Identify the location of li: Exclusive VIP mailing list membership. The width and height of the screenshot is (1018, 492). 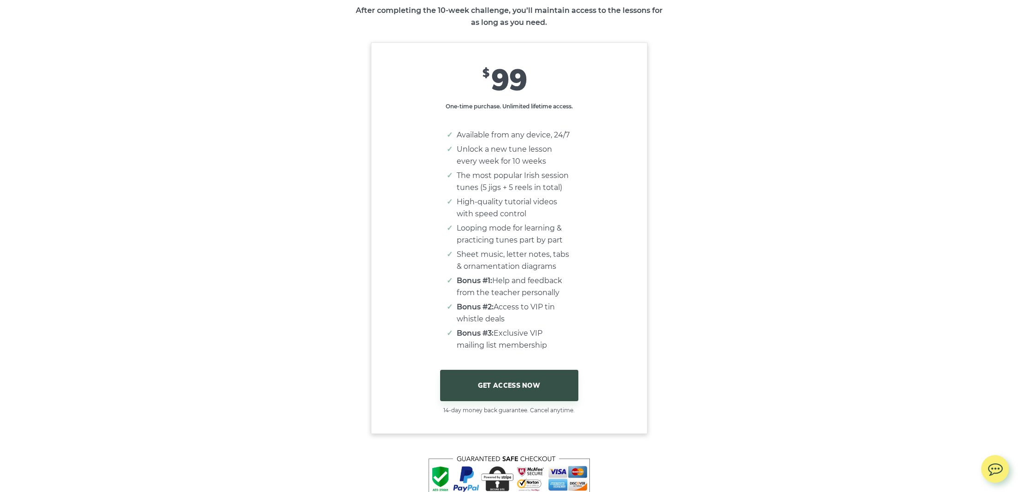
(514, 339).